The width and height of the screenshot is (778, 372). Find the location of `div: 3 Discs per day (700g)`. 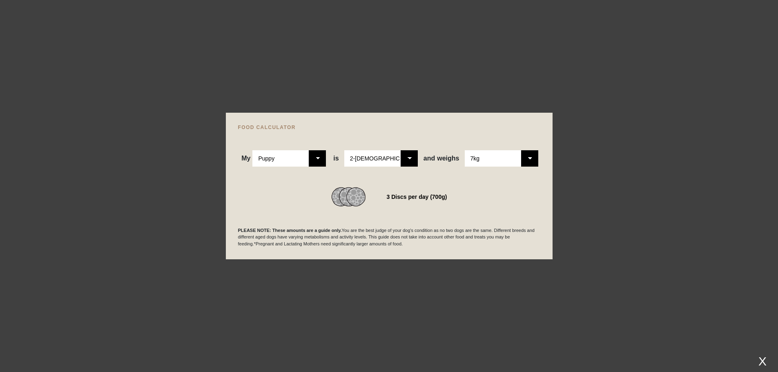

div: 3 Discs per day (700g) is located at coordinates (417, 197).